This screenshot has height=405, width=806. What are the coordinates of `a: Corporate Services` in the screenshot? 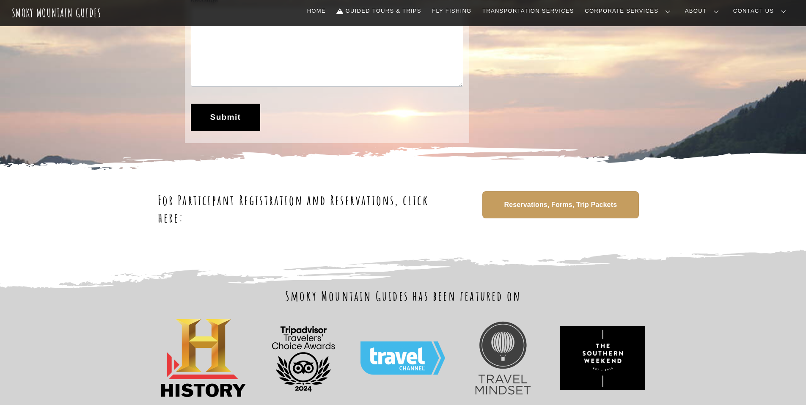 It's located at (629, 11).